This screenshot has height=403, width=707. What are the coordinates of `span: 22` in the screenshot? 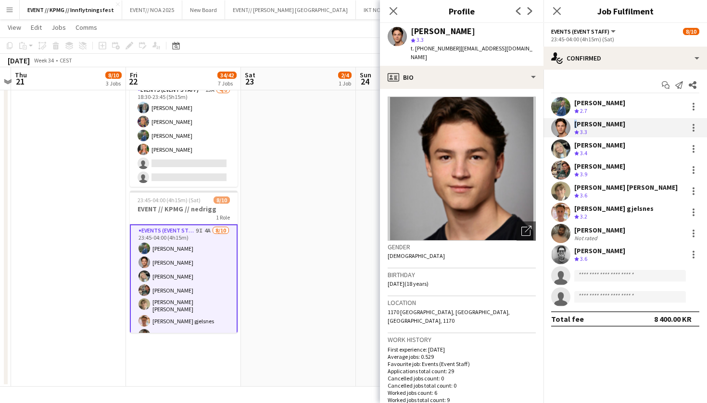 It's located at (133, 81).